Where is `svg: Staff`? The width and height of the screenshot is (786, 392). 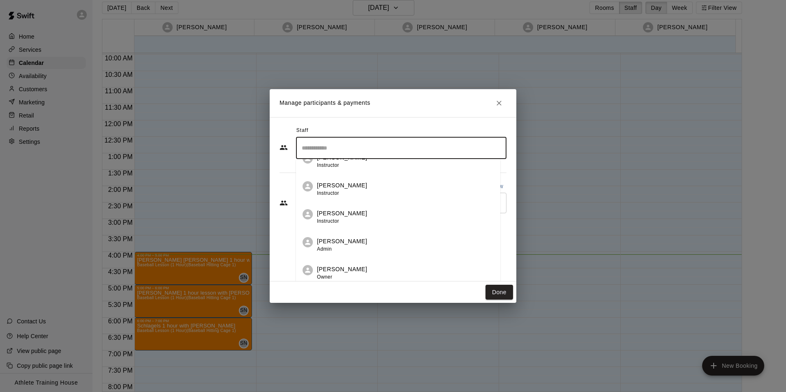 svg: Staff is located at coordinates (284, 148).